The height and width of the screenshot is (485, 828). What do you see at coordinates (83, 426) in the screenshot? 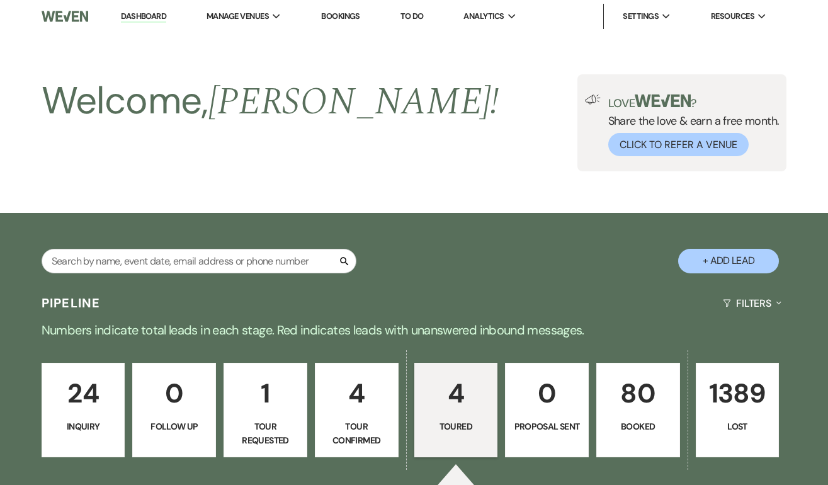
I see `p: Inquiry` at bounding box center [83, 426].